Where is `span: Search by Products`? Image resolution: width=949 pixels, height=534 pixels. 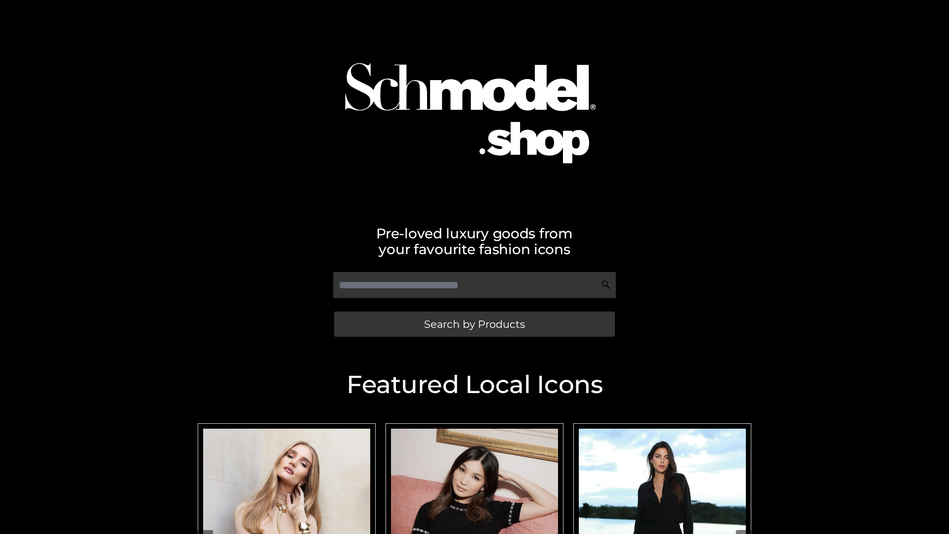 span: Search by Products is located at coordinates (474, 324).